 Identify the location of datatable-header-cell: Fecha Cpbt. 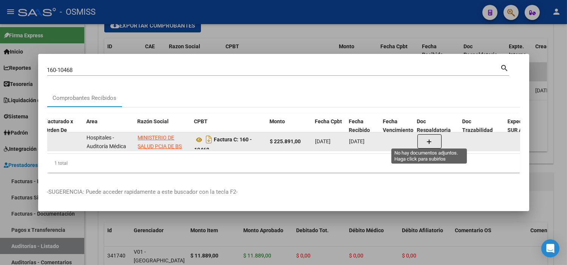
(329, 130).